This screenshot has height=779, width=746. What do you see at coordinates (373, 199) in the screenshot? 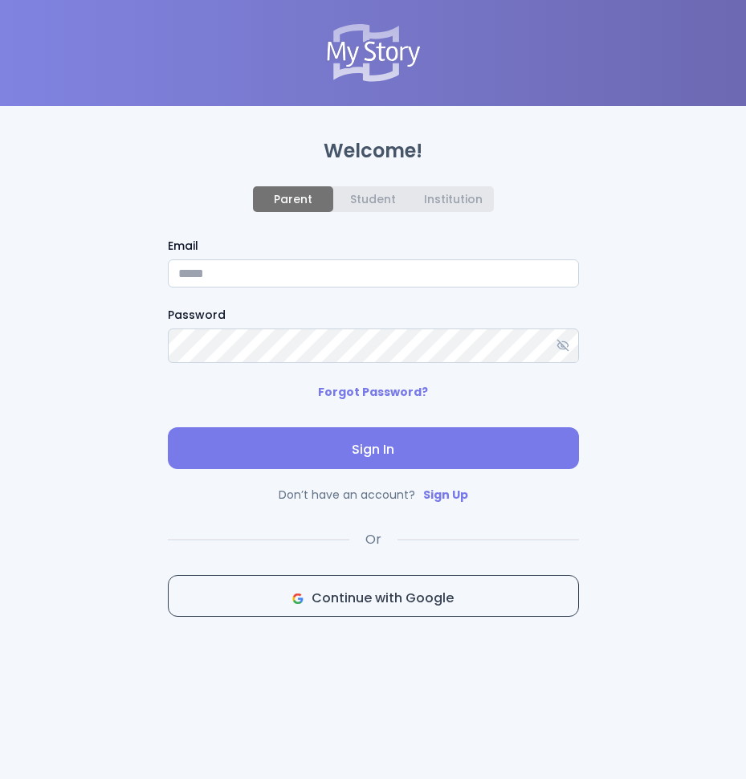
I see `div: Student` at bounding box center [373, 199].